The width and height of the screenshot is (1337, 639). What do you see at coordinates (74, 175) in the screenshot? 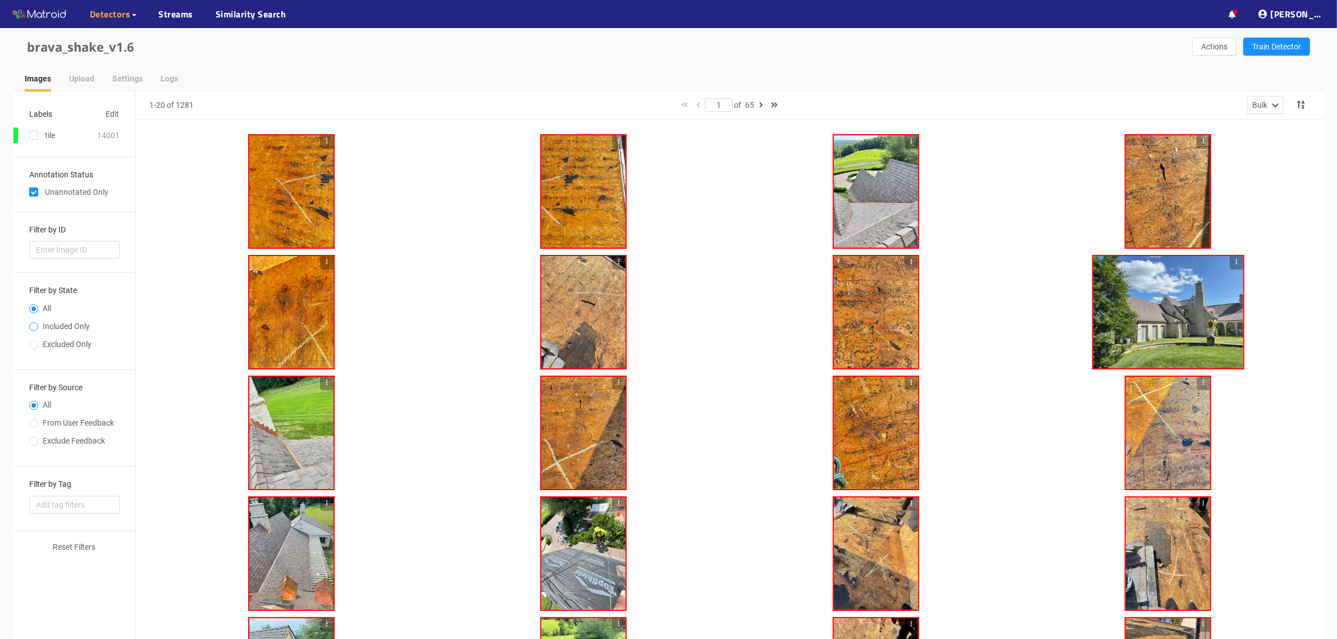
I see `h3: Annotation Status` at bounding box center [74, 175].